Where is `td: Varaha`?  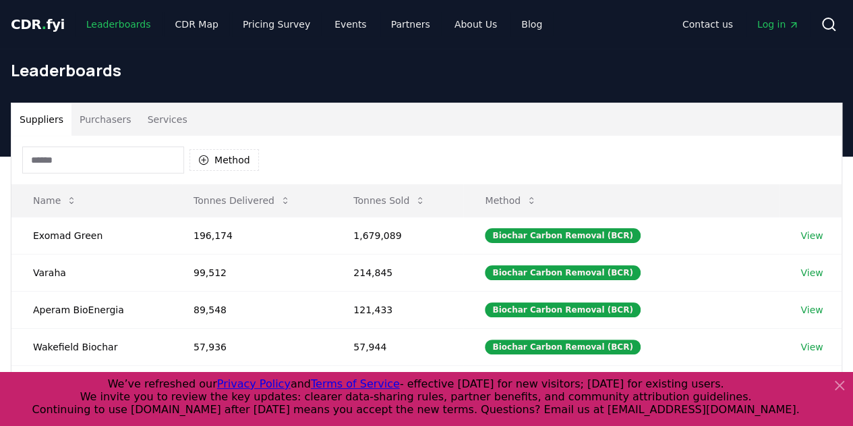 td: Varaha is located at coordinates (92, 272).